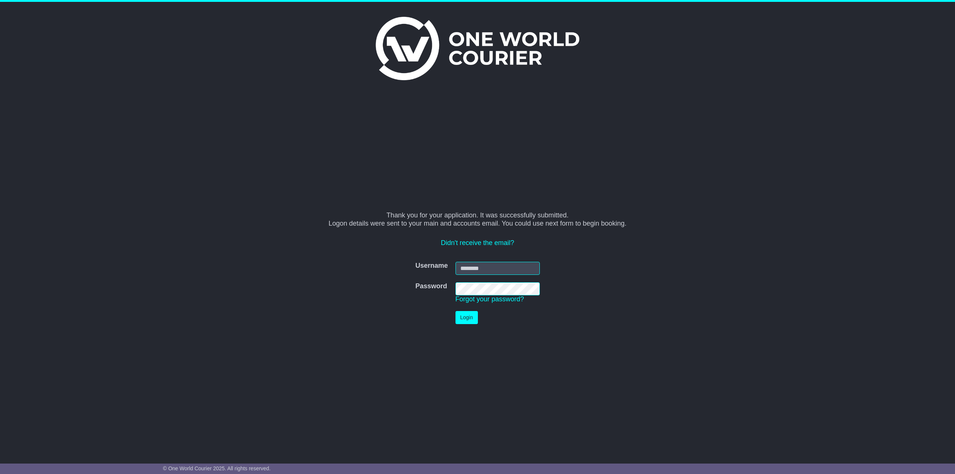  I want to click on label: Password, so click(431, 287).